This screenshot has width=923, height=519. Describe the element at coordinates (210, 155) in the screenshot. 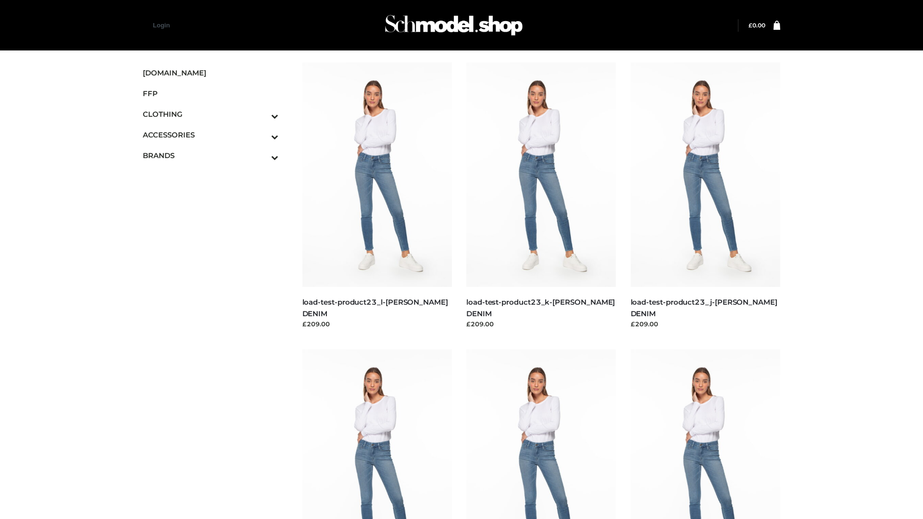

I see `span: BRANDS` at that location.